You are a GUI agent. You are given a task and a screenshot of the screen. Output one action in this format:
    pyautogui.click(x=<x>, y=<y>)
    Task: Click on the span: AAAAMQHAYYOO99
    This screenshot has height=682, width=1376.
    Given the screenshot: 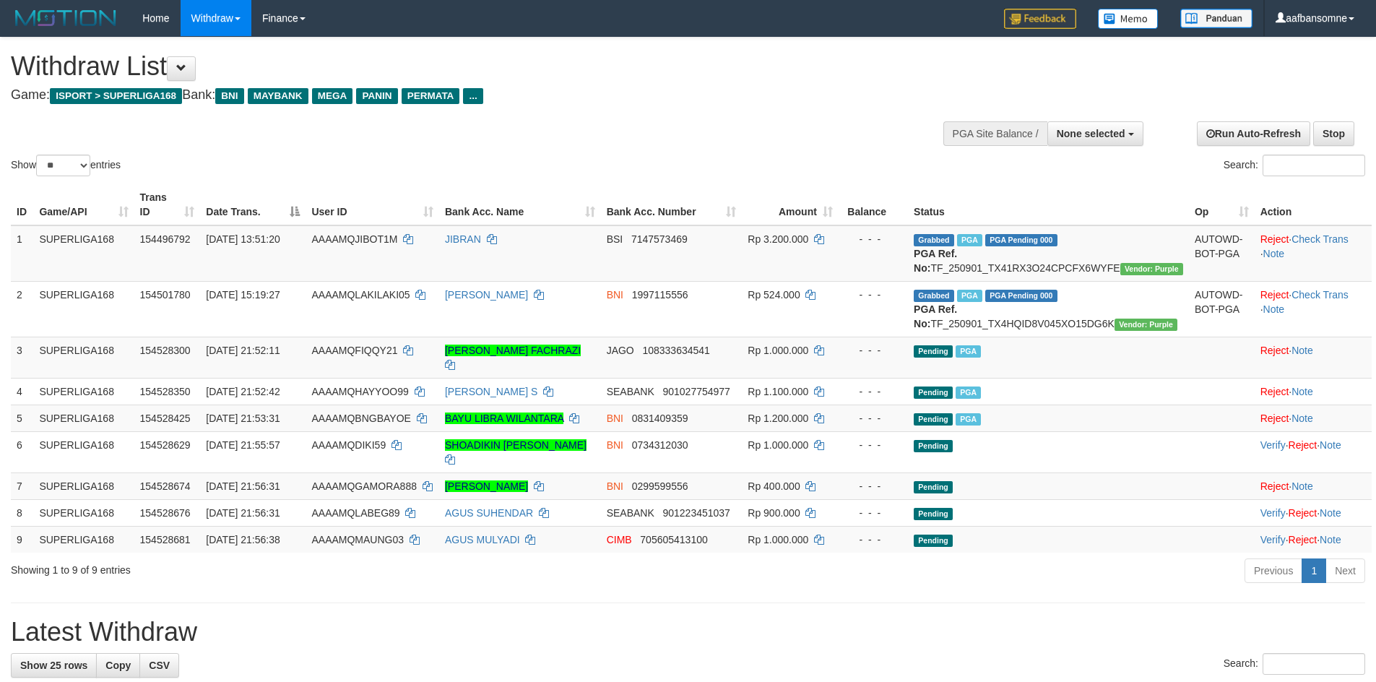 What is the action you would take?
    pyautogui.click(x=360, y=392)
    